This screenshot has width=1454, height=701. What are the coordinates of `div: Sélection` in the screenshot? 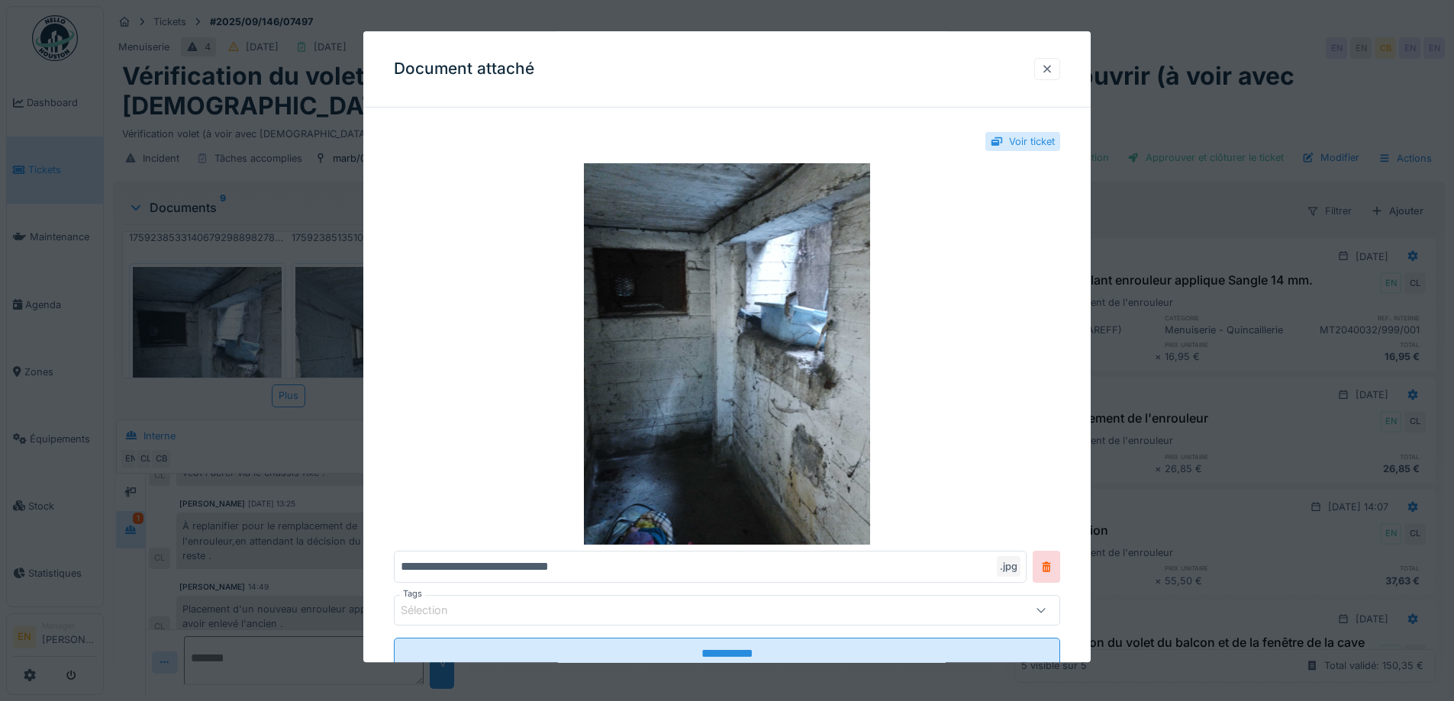 It's located at (435, 611).